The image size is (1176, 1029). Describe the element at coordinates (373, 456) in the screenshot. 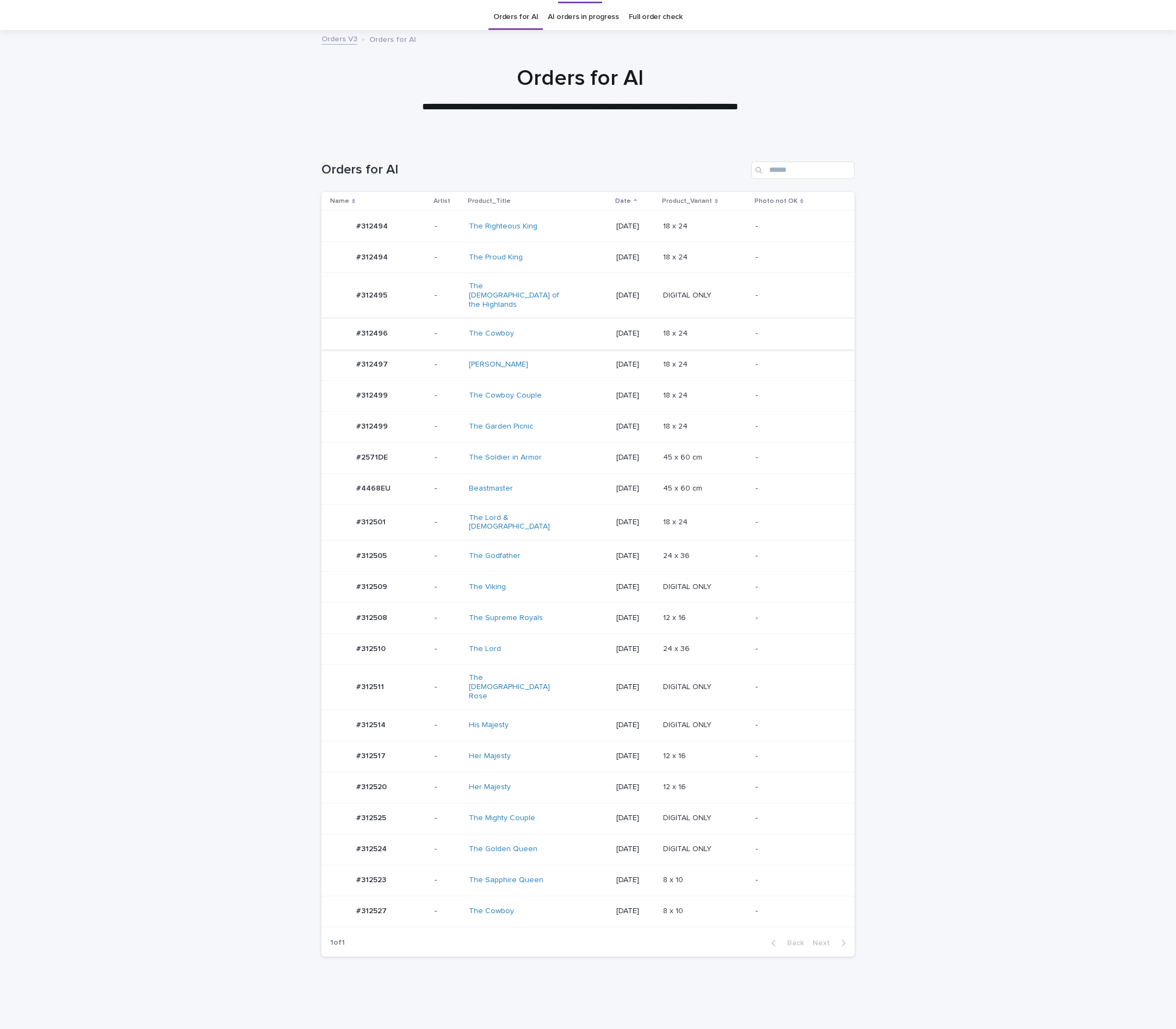

I see `p: #2571DE` at that location.